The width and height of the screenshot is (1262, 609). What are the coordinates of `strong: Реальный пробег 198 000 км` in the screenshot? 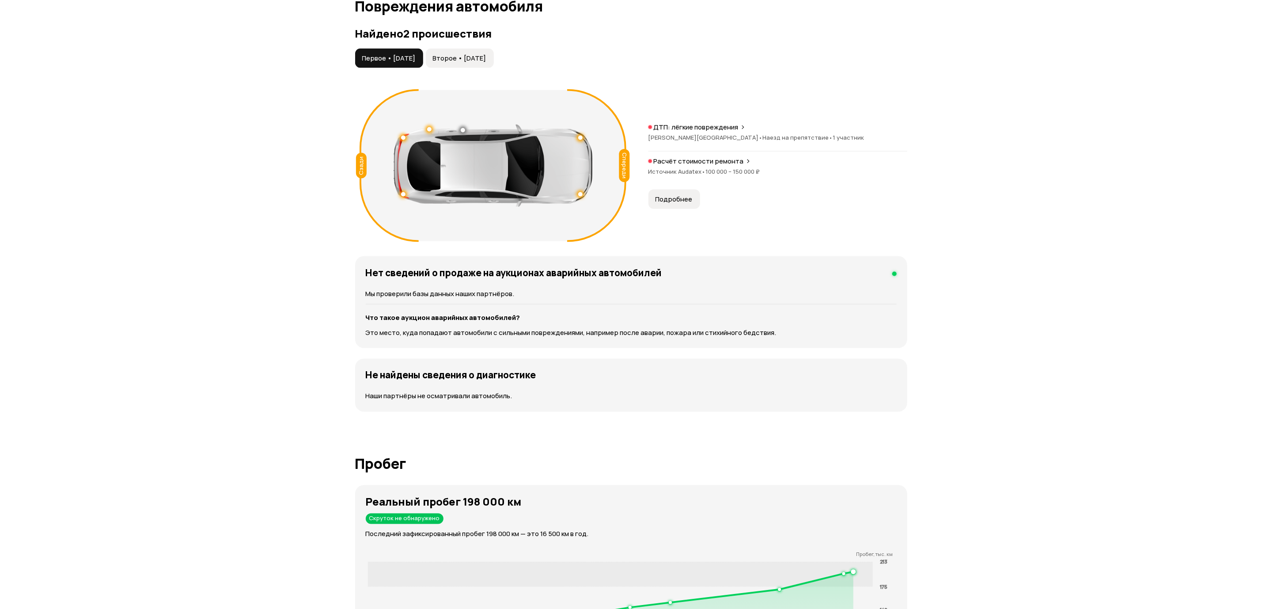 It's located at (443, 501).